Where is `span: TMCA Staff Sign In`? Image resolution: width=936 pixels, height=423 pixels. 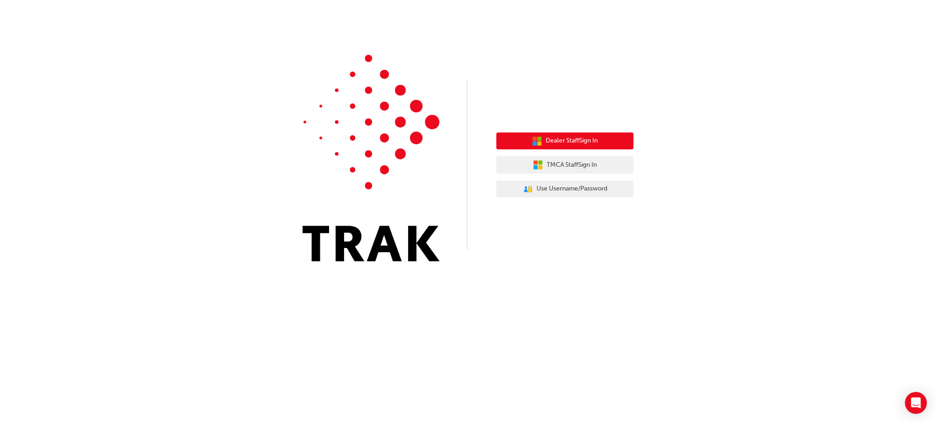
span: TMCA Staff Sign In is located at coordinates (572, 165).